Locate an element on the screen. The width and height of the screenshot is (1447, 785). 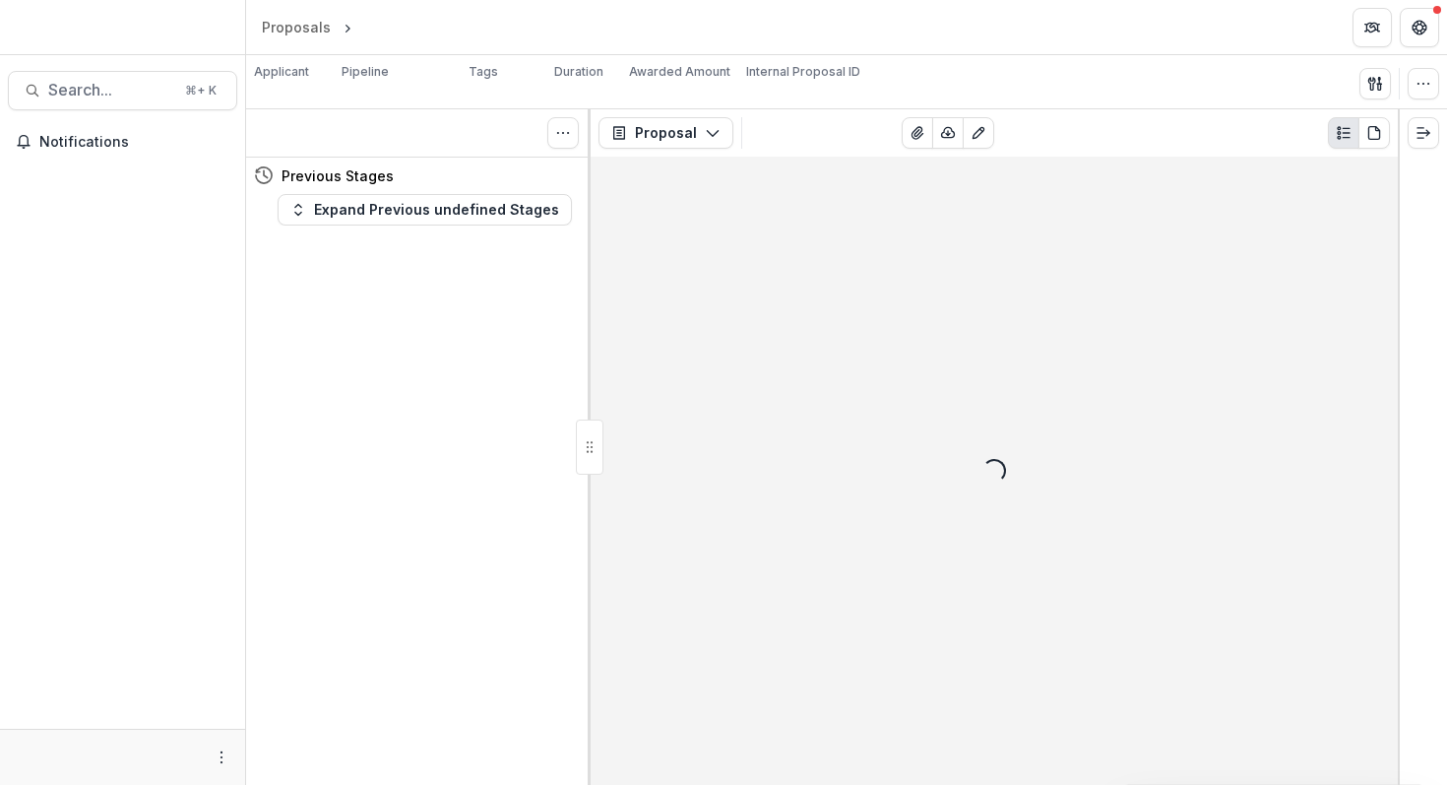
p: Applicant is located at coordinates (282, 72).